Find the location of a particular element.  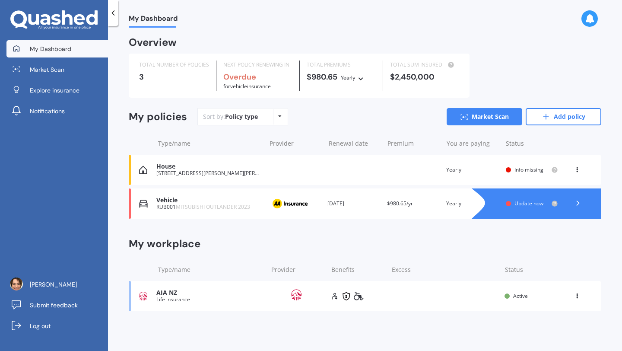

img: income.d9b7b7fb96f7e1c2addc.svg is located at coordinates (347, 296).